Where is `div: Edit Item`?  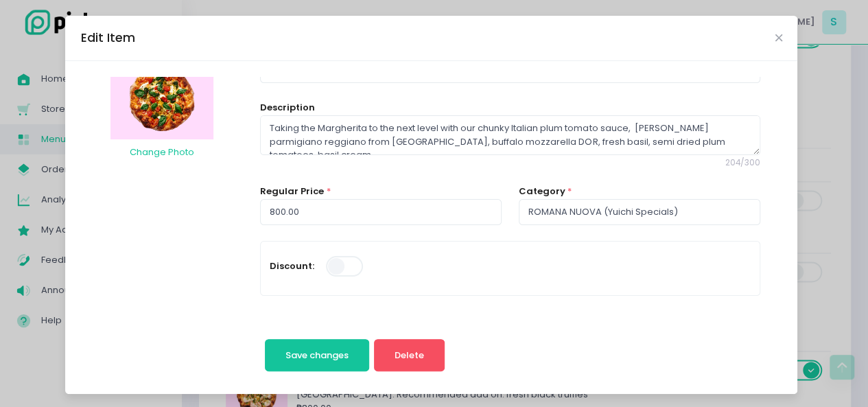
div: Edit Item is located at coordinates (108, 38).